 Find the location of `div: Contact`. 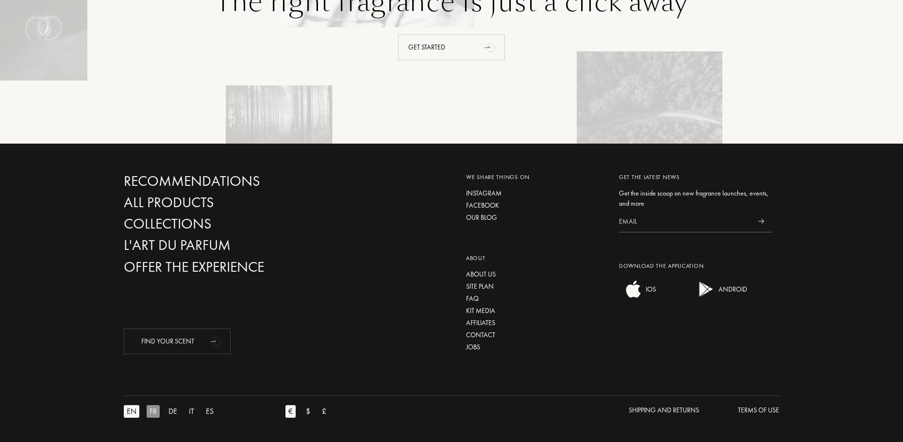

div: Contact is located at coordinates (535, 335).